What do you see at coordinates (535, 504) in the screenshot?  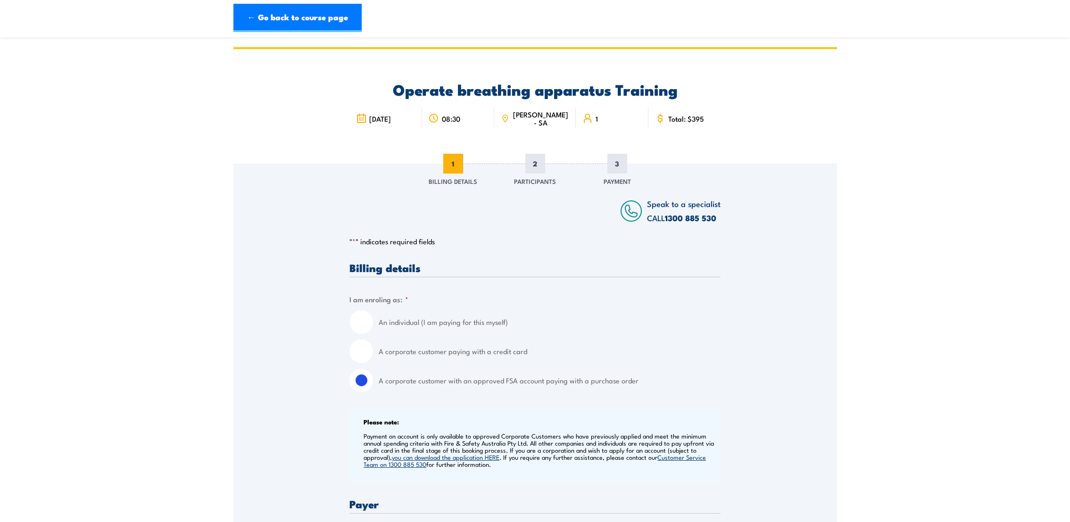 I see `h3: Payer` at bounding box center [535, 504].